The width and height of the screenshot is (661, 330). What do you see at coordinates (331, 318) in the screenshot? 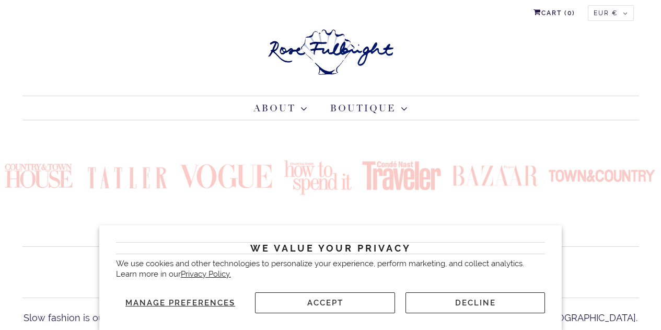
I see `p: Slow fashion is our passion. All our artistic, timeless pieces are designed in house and made in ...` at bounding box center [331, 318].